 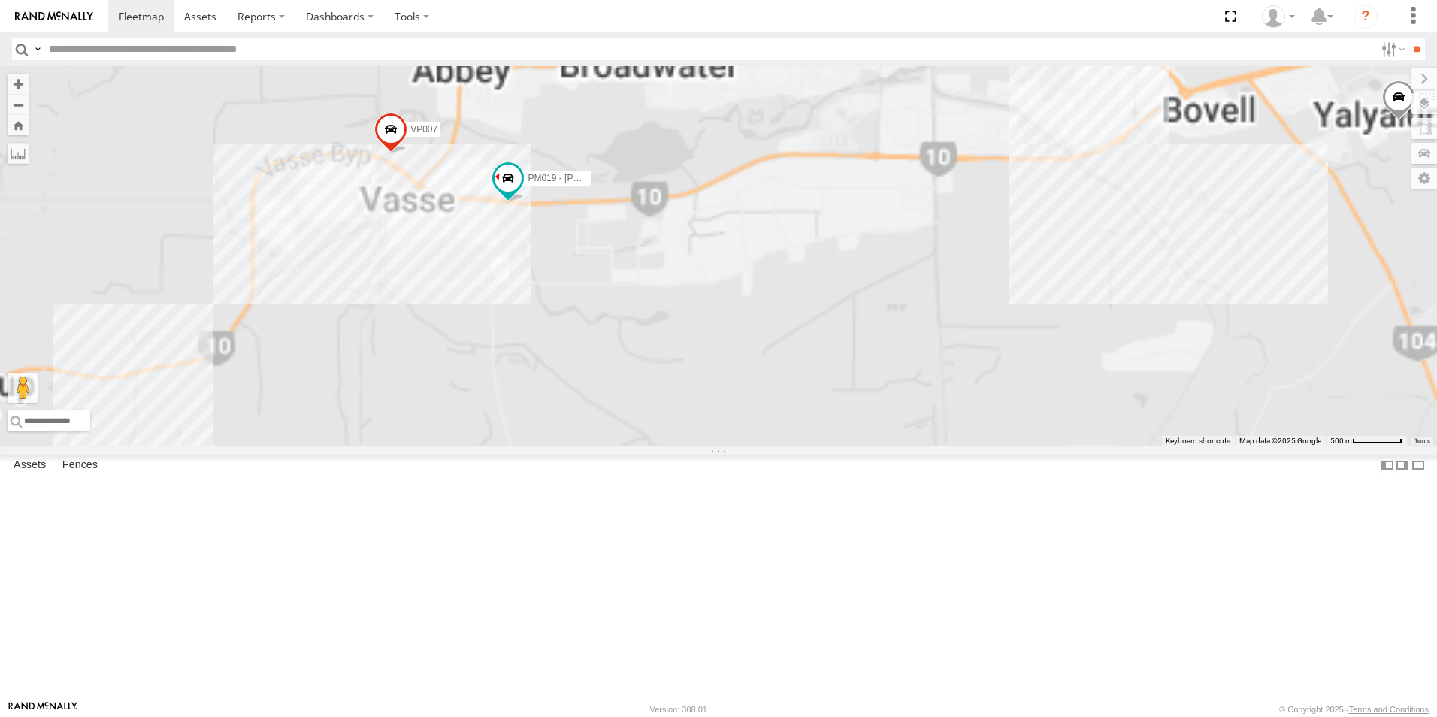 What do you see at coordinates (1388, 465) in the screenshot?
I see `label: Dock Summary Table to the Left` at bounding box center [1388, 465].